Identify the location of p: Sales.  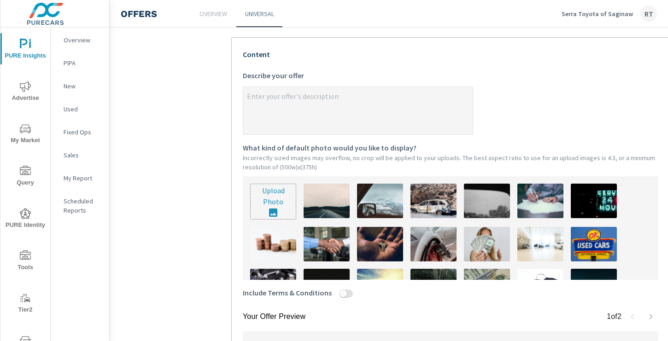
(82, 155).